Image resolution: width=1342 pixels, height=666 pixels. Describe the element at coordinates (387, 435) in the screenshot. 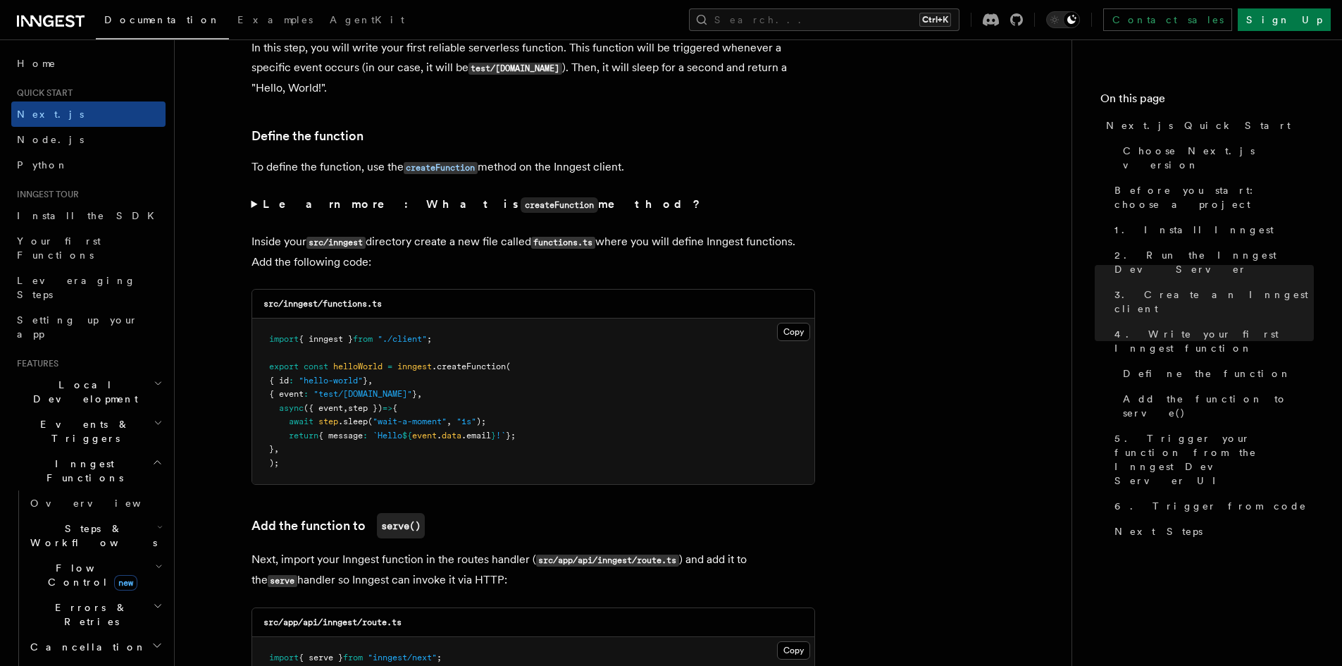

I see `span: `Hello` at that location.